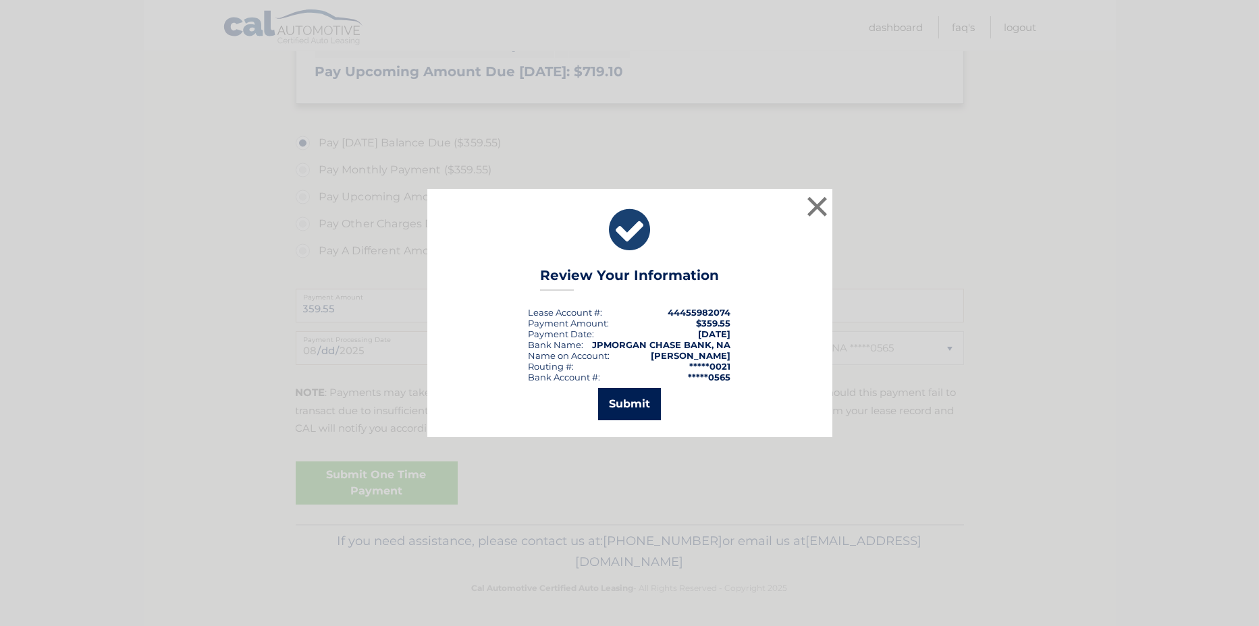  I want to click on strong: 44455982074, so click(699, 313).